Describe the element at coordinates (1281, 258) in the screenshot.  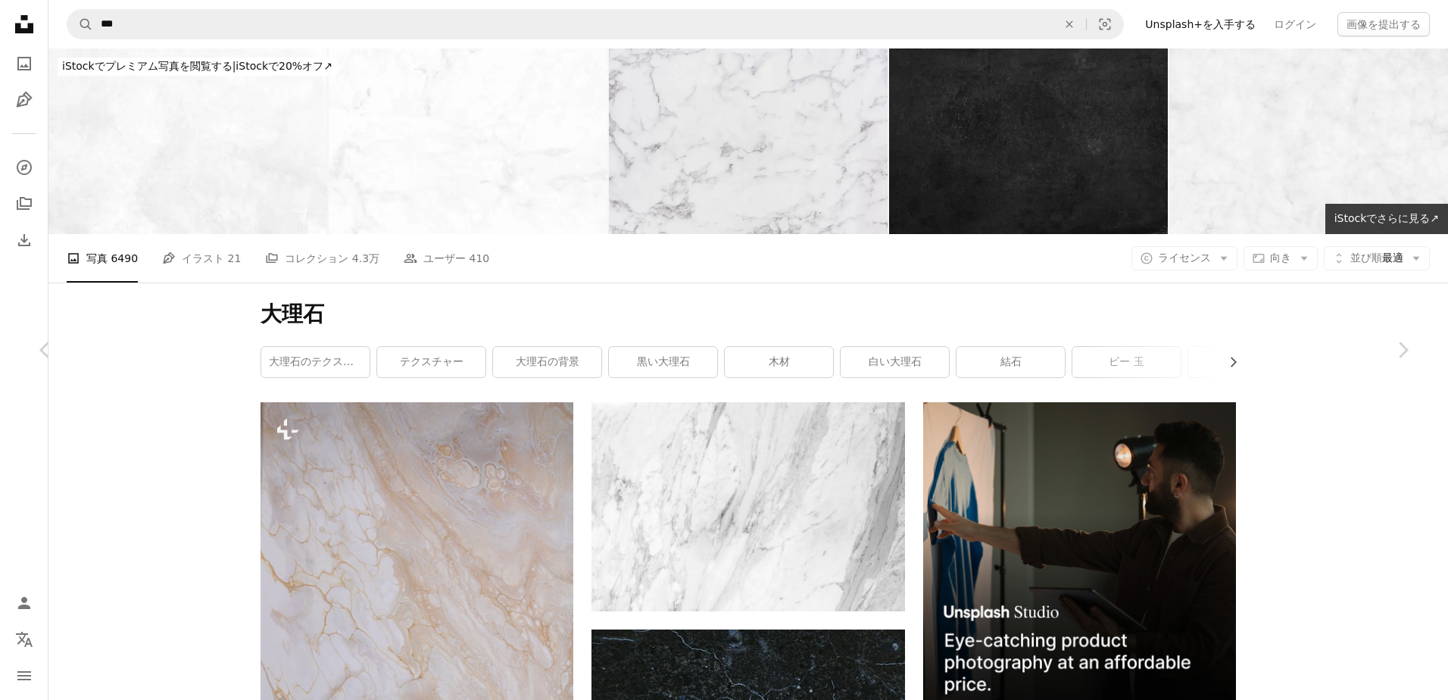
I see `span: 向き` at that location.